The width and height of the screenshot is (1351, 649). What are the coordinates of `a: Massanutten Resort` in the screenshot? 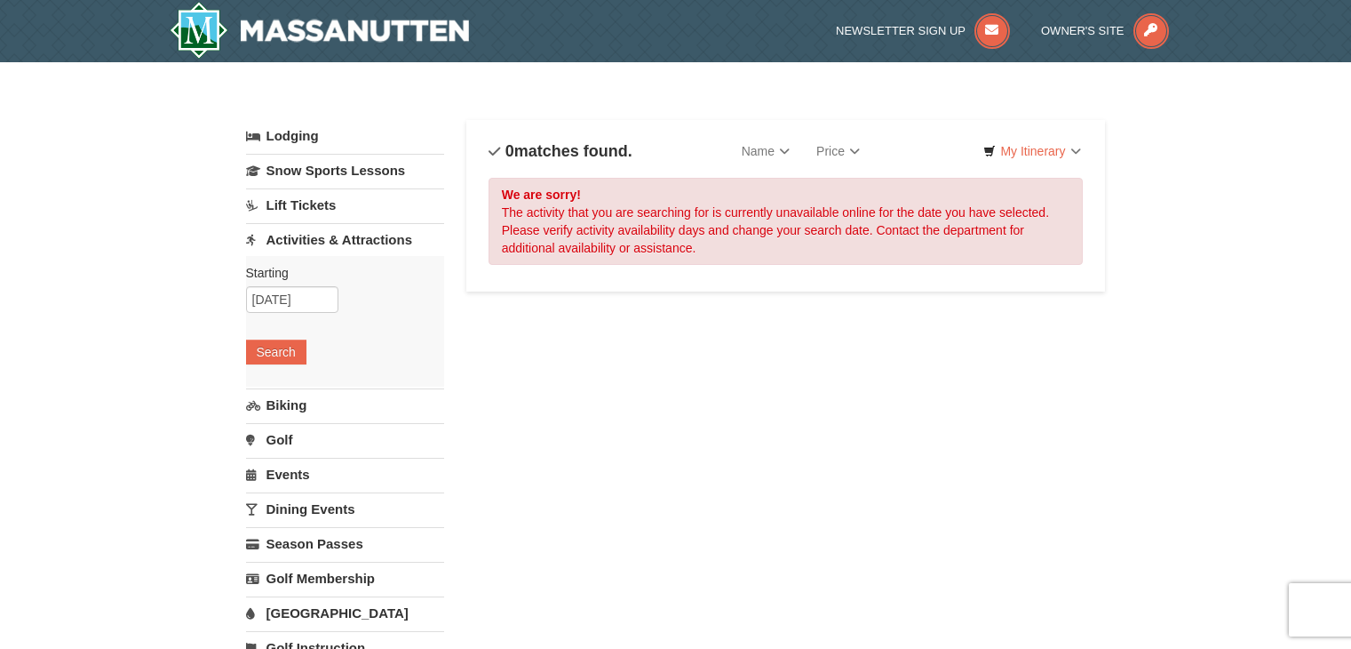 It's located at (320, 30).